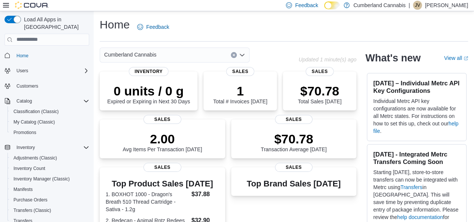  I want to click on p: Updated 1 minute(s) ago, so click(328, 60).